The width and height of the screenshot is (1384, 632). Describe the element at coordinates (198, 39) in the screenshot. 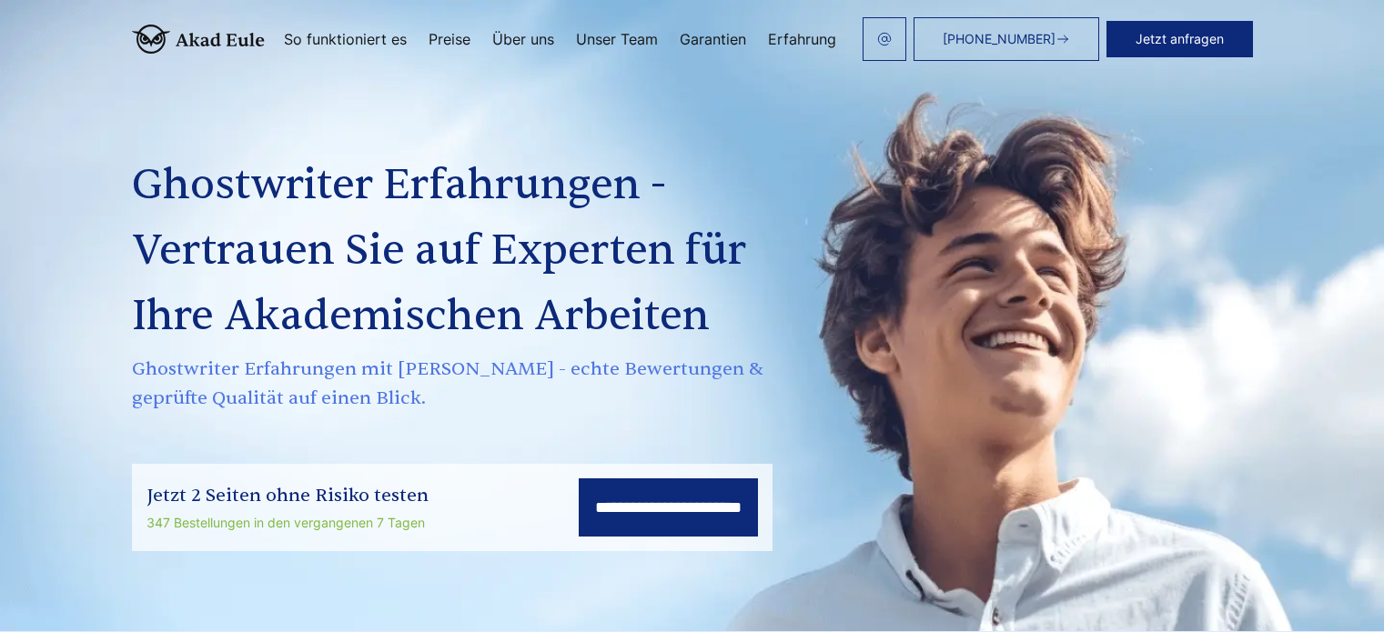

I see `img: logo` at that location.